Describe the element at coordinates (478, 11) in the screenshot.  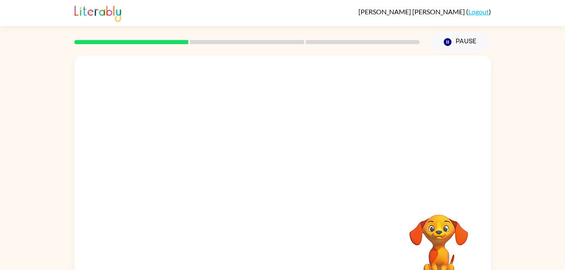
I see `a: Logout` at that location.